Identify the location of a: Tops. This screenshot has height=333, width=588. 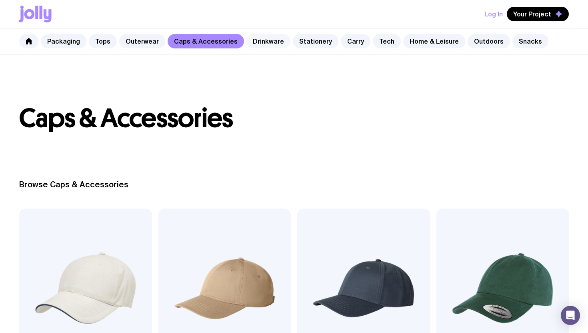
(103, 41).